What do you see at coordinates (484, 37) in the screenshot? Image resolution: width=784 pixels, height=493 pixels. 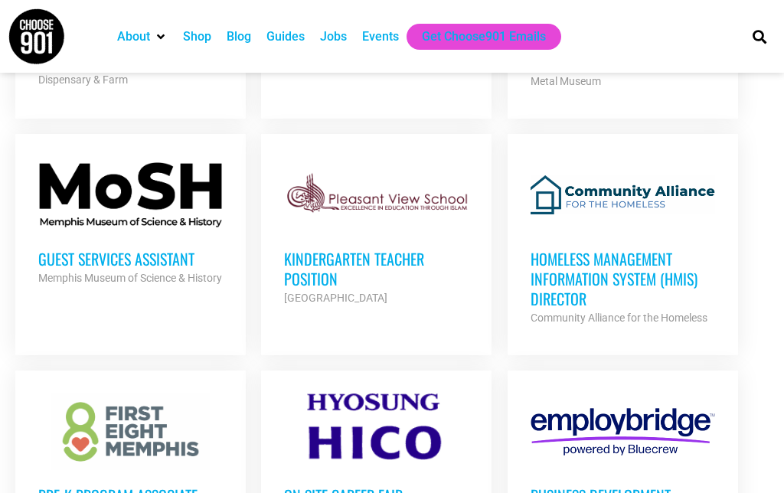 I see `div: Get Choose901 Emails` at bounding box center [484, 37].